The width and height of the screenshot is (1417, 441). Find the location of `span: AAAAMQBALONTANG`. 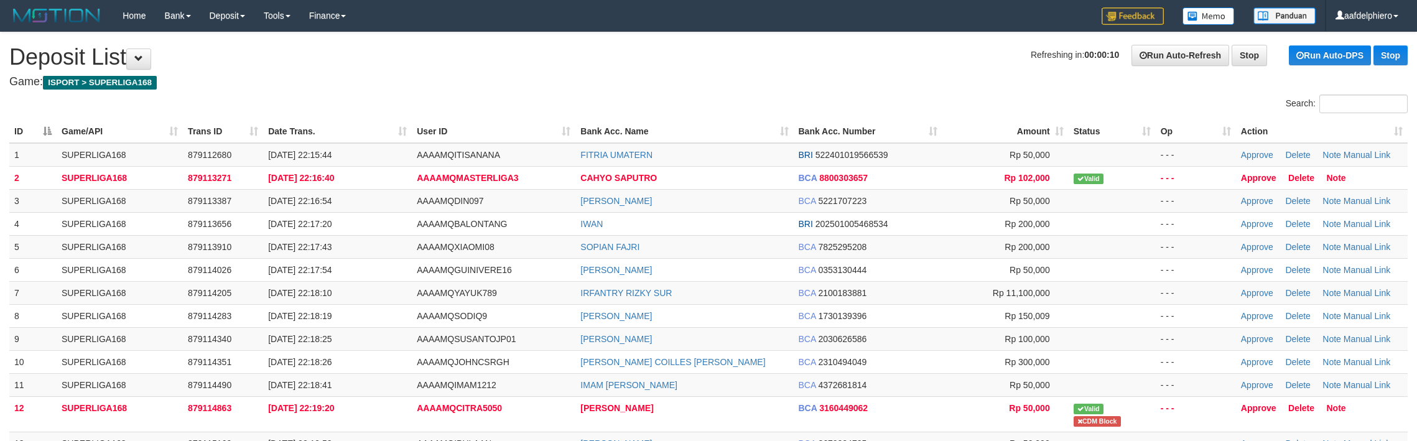

span: AAAAMQBALONTANG is located at coordinates (462, 224).